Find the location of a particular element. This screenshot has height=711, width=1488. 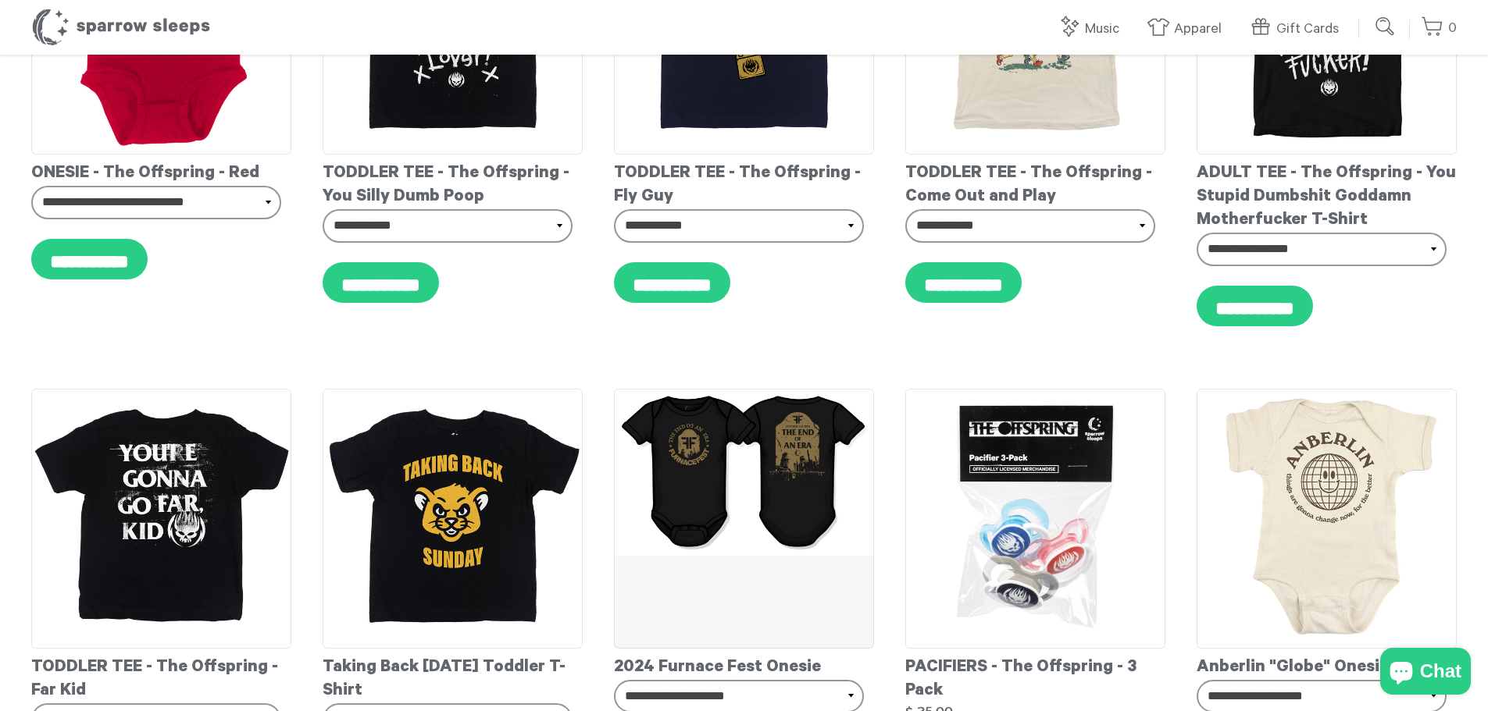

div: TODDLER TEE - The Offspring - Fly Guy is located at coordinates (743, 182).